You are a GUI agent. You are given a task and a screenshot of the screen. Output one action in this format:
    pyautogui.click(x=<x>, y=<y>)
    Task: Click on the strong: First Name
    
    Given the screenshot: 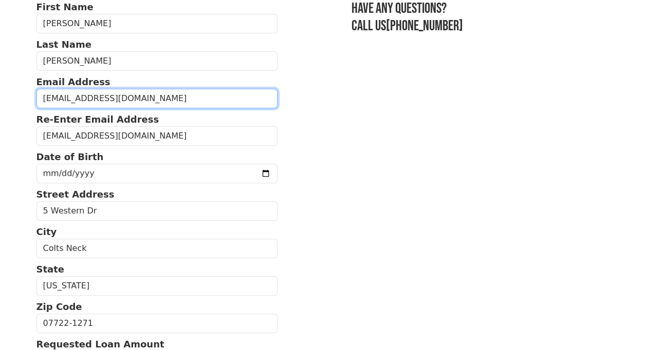 What is the action you would take?
    pyautogui.click(x=65, y=7)
    